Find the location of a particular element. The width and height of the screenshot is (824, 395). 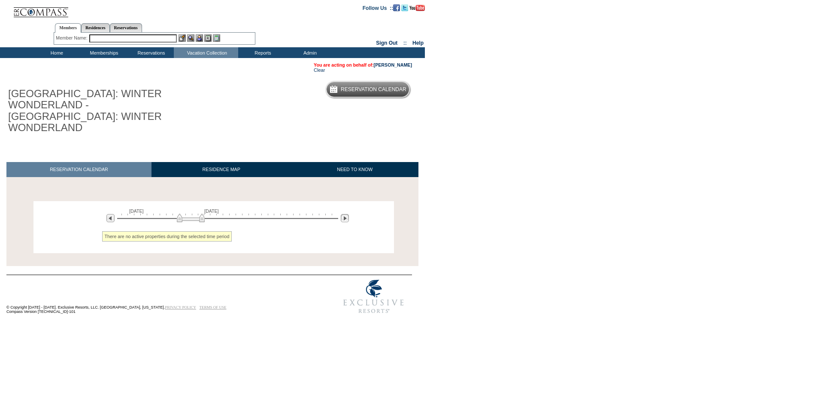

td: Reservations is located at coordinates (150, 52).